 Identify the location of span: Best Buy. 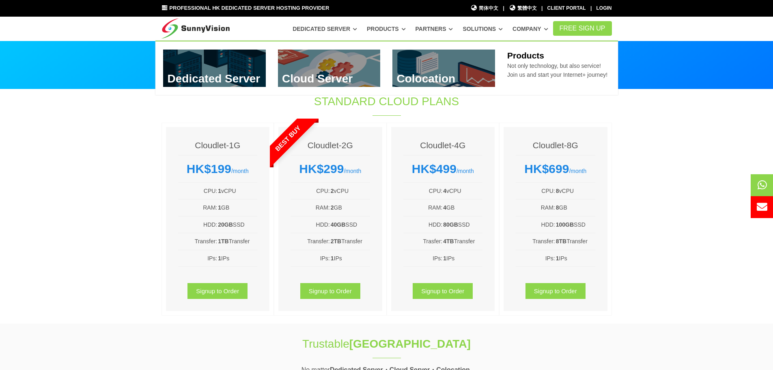
(288, 138).